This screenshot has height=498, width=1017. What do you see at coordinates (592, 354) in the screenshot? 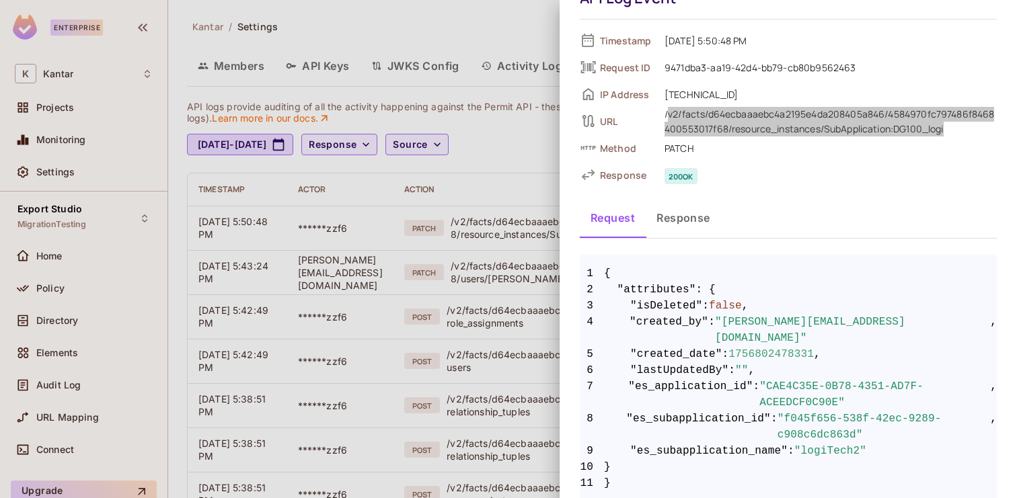
I see `span: 5` at bounding box center [592, 354].